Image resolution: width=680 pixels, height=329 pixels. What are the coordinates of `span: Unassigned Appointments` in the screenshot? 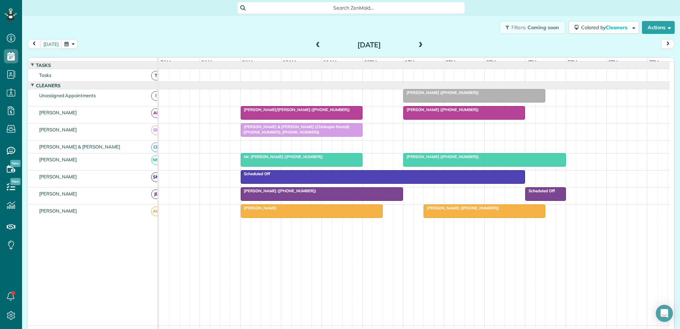 It's located at (67, 95).